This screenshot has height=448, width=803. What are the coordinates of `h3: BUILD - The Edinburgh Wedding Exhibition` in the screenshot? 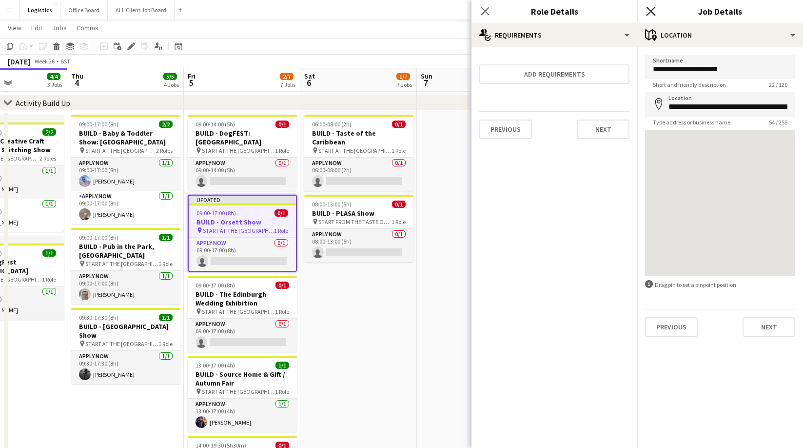 It's located at (242, 298).